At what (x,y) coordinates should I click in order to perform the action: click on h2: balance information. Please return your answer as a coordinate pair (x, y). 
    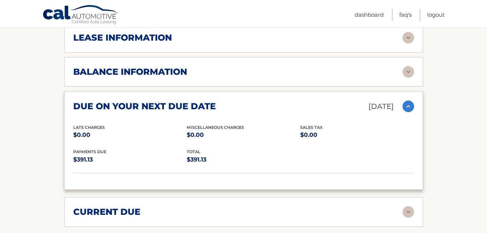
    Looking at the image, I should click on (130, 72).